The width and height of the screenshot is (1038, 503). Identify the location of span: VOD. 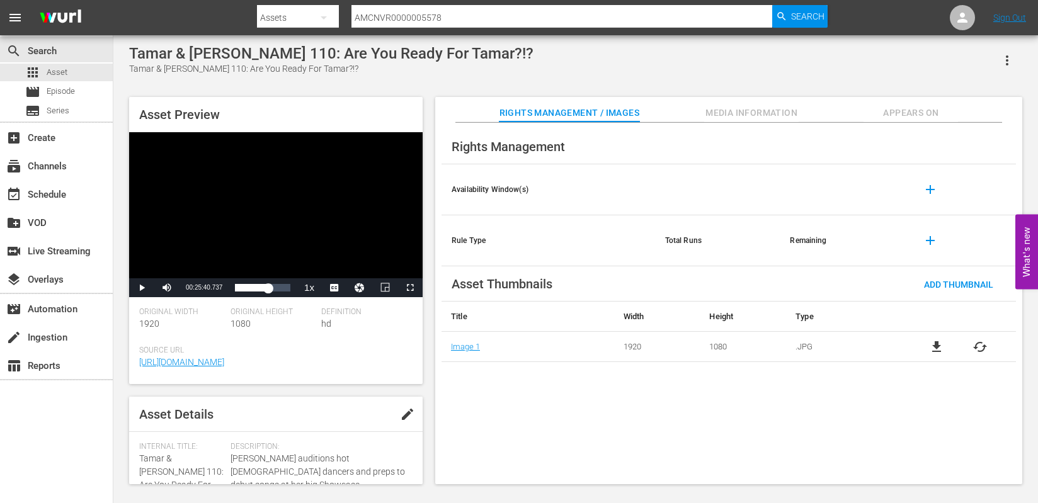
(14, 223).